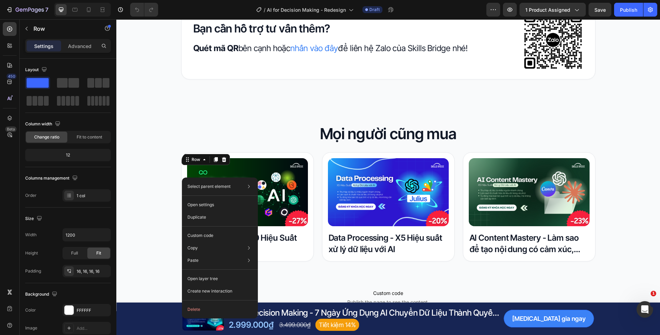 This screenshot has height=335, width=660. What do you see at coordinates (548, 10) in the screenshot?
I see `span: 1 product assigned` at bounding box center [548, 10].